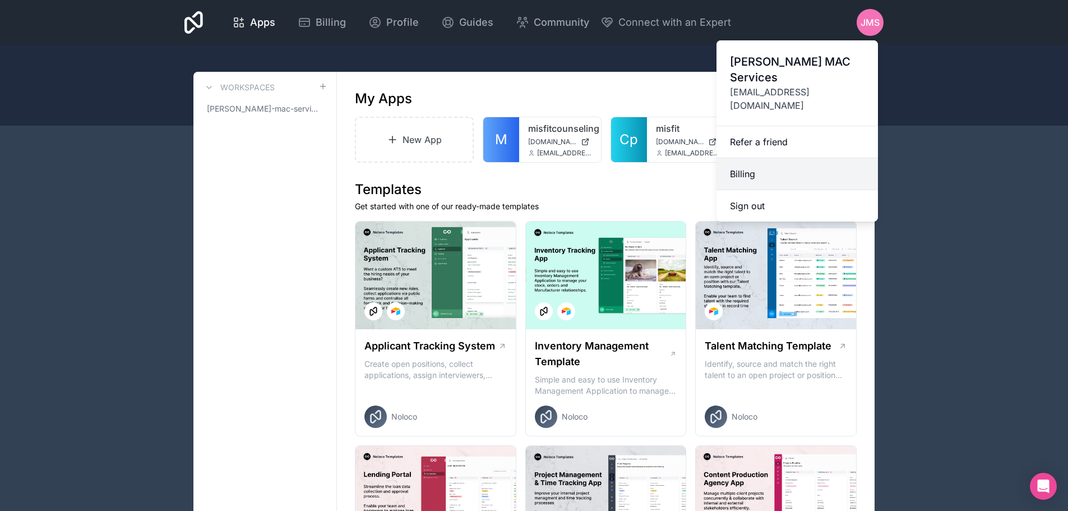 This screenshot has width=1068, height=511. I want to click on span: Apps, so click(262, 22).